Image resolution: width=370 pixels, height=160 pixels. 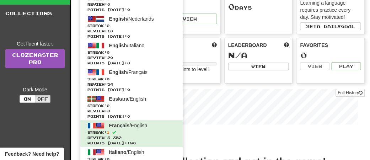 I want to click on span: This week in points, UTC, so click(x=286, y=45).